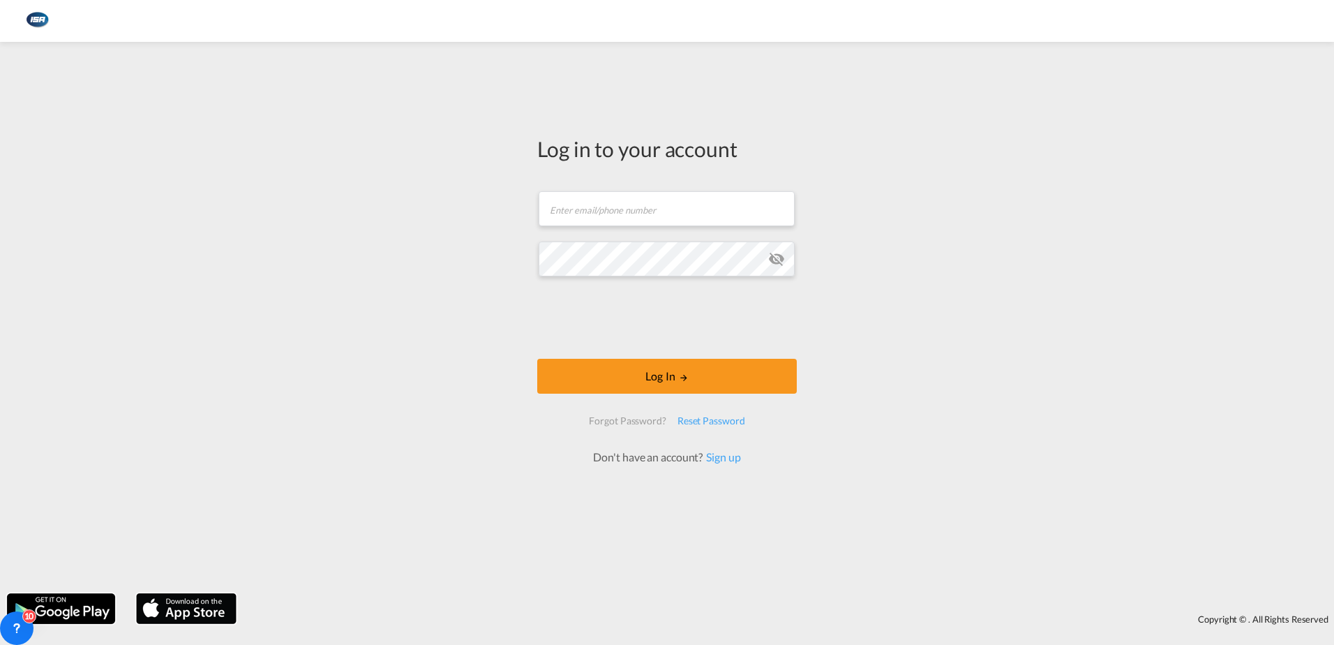 This screenshot has width=1334, height=645. I want to click on div: Log in to your account, so click(667, 149).